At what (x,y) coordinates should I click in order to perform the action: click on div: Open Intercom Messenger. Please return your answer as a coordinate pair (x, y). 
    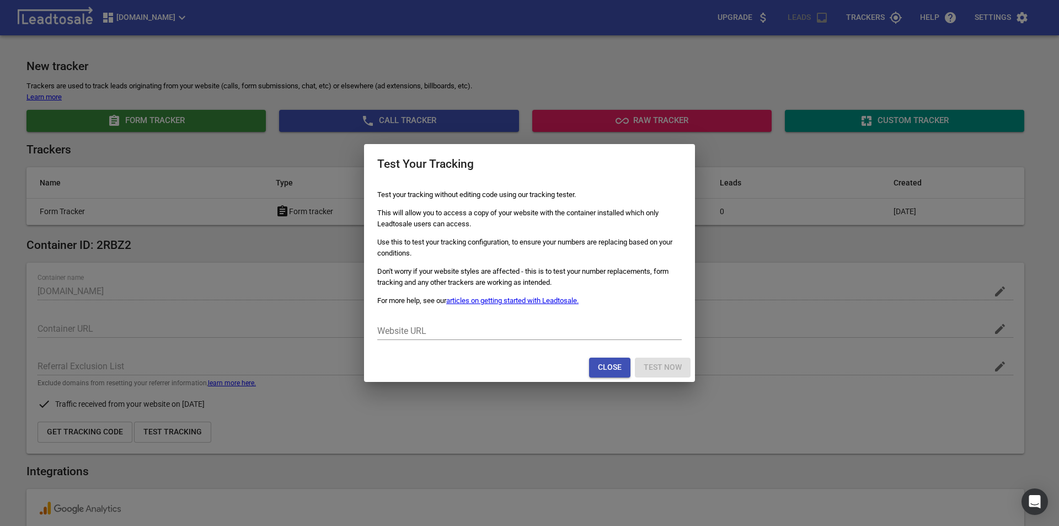
    Looking at the image, I should click on (1035, 501).